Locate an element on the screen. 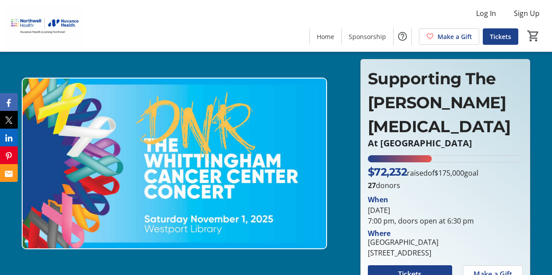 This screenshot has width=552, height=275. img: Nuvance Health's Logo is located at coordinates (45, 26).